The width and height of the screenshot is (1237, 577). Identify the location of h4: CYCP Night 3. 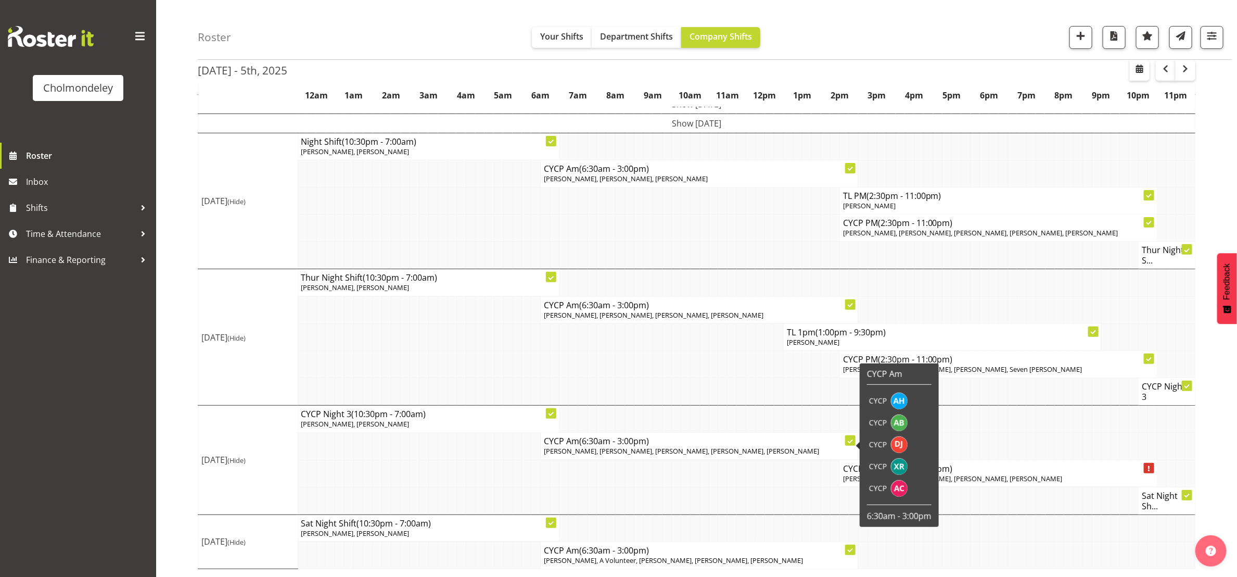
(1167, 391).